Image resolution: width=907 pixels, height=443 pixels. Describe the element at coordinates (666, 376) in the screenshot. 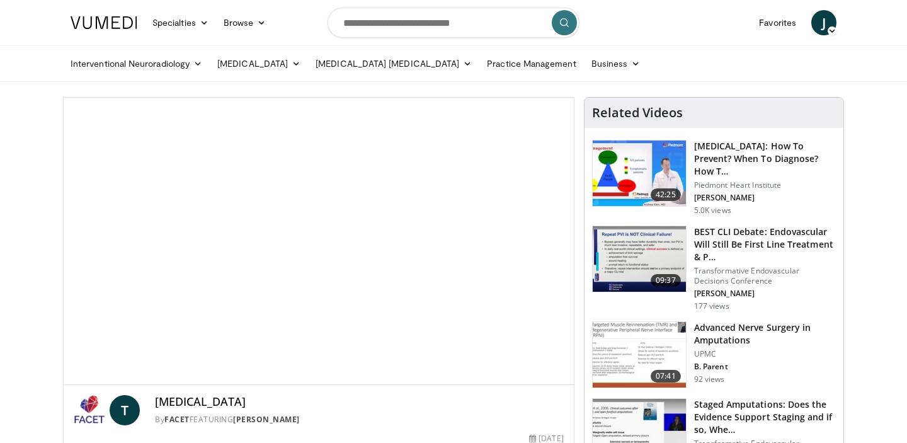

I see `span: 07:41` at that location.